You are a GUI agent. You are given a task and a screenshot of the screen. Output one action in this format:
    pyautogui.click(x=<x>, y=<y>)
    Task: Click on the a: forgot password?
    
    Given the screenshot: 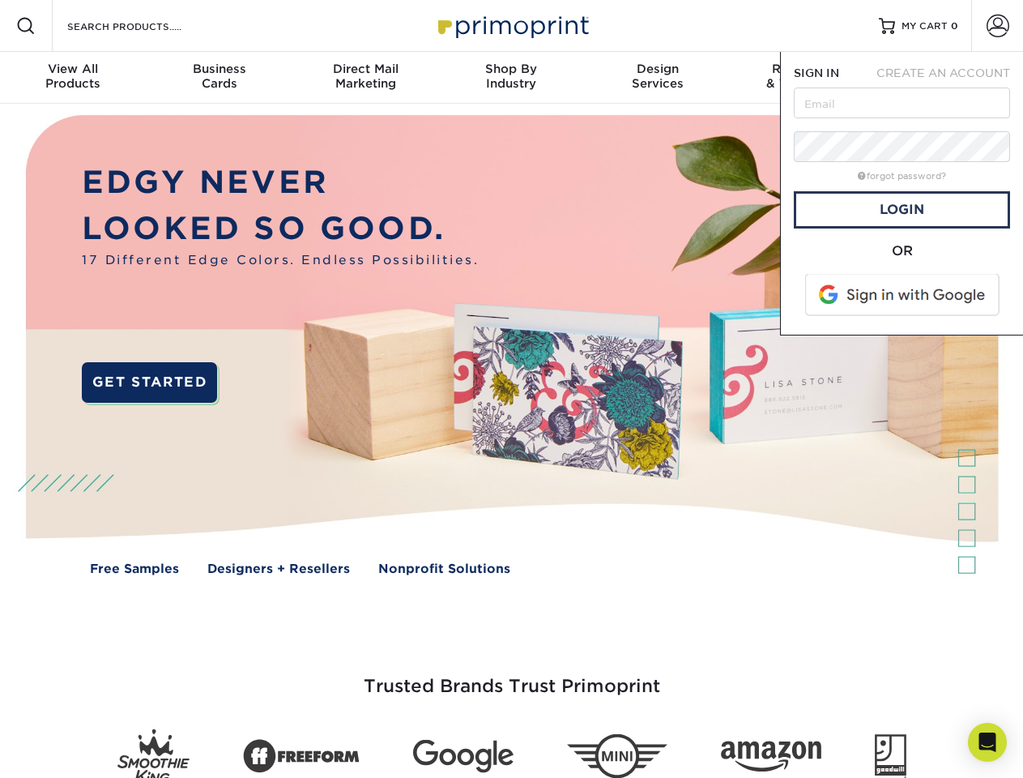 What is the action you would take?
    pyautogui.click(x=901, y=176)
    